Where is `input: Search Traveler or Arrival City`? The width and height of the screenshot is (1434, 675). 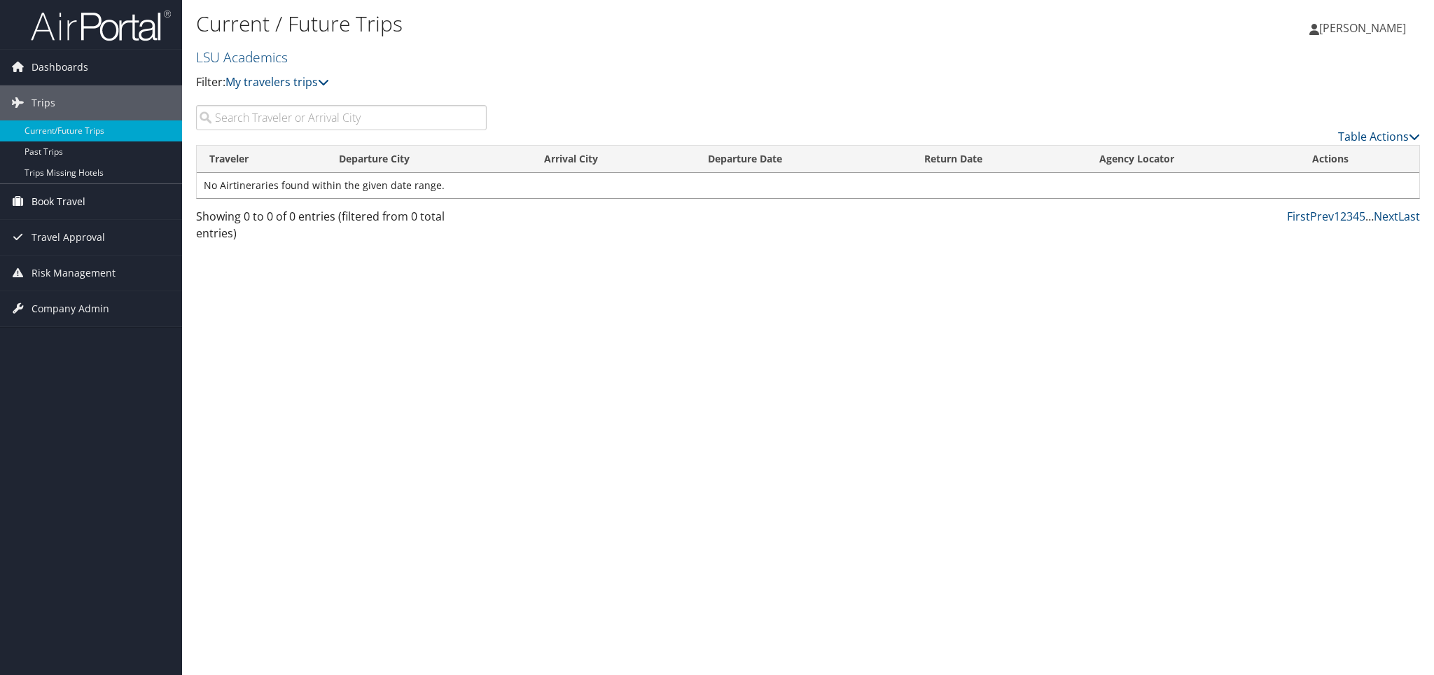 input: Search Traveler or Arrival City is located at coordinates (341, 118).